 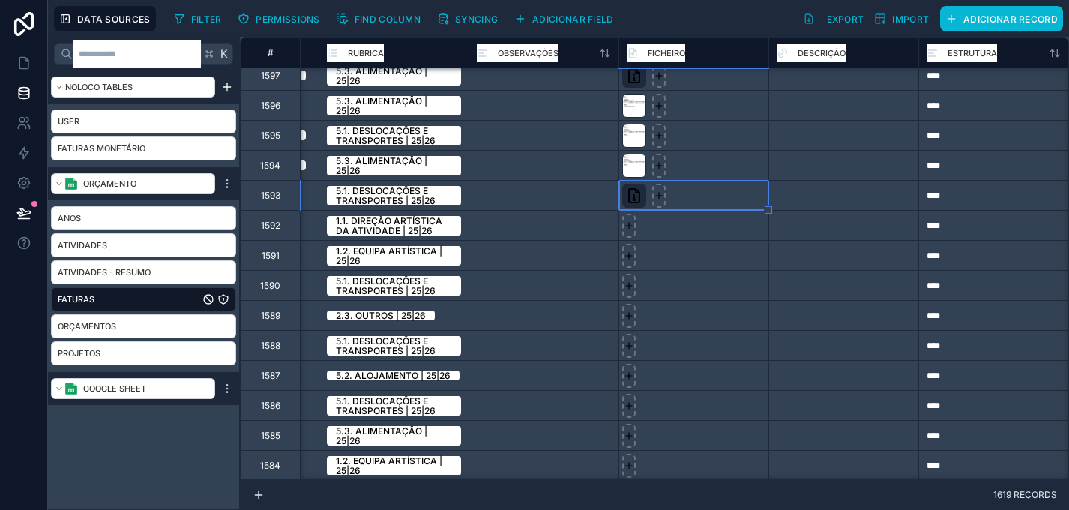 What do you see at coordinates (467, 19) in the screenshot?
I see `button: Syncing` at bounding box center [467, 19].